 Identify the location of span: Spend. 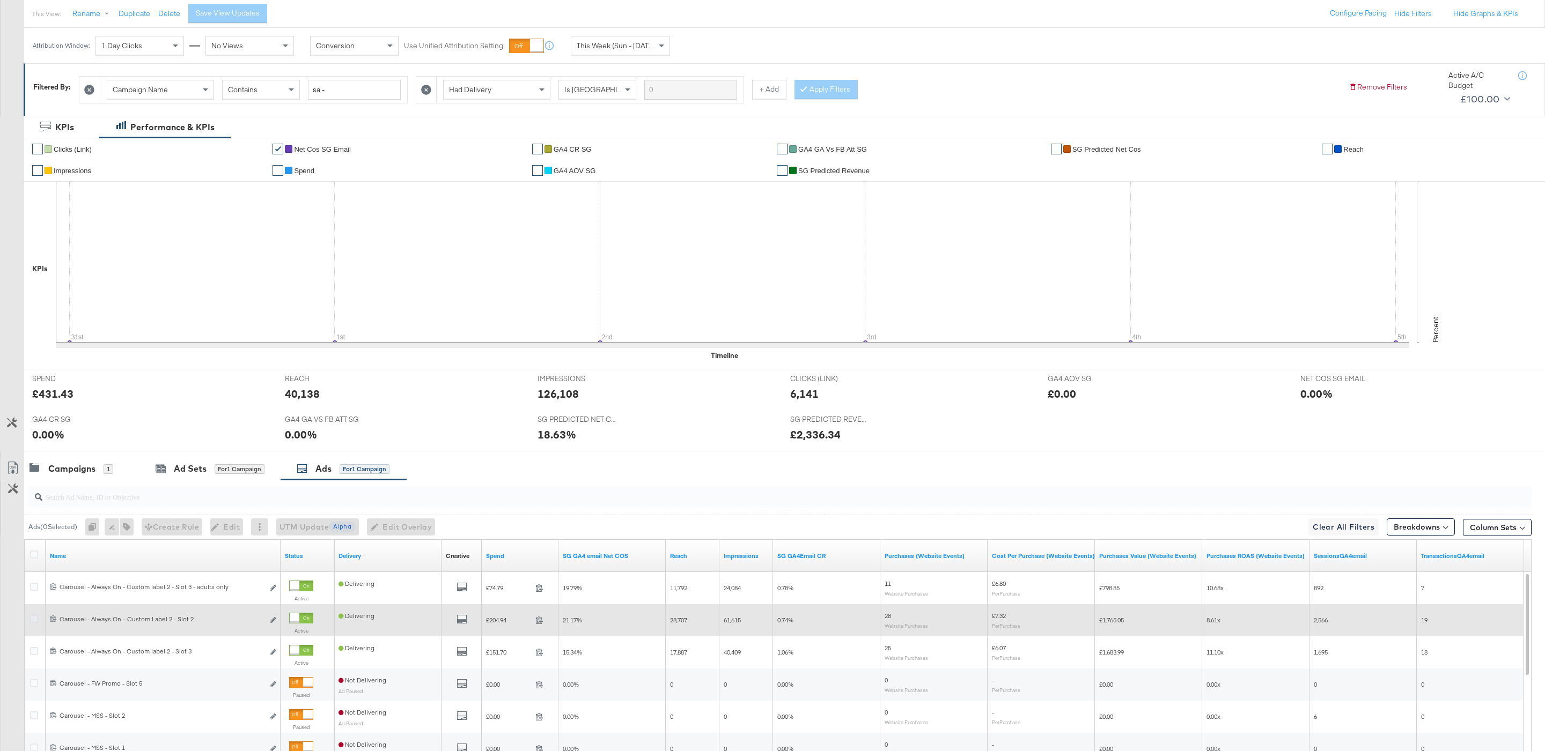
(304, 171).